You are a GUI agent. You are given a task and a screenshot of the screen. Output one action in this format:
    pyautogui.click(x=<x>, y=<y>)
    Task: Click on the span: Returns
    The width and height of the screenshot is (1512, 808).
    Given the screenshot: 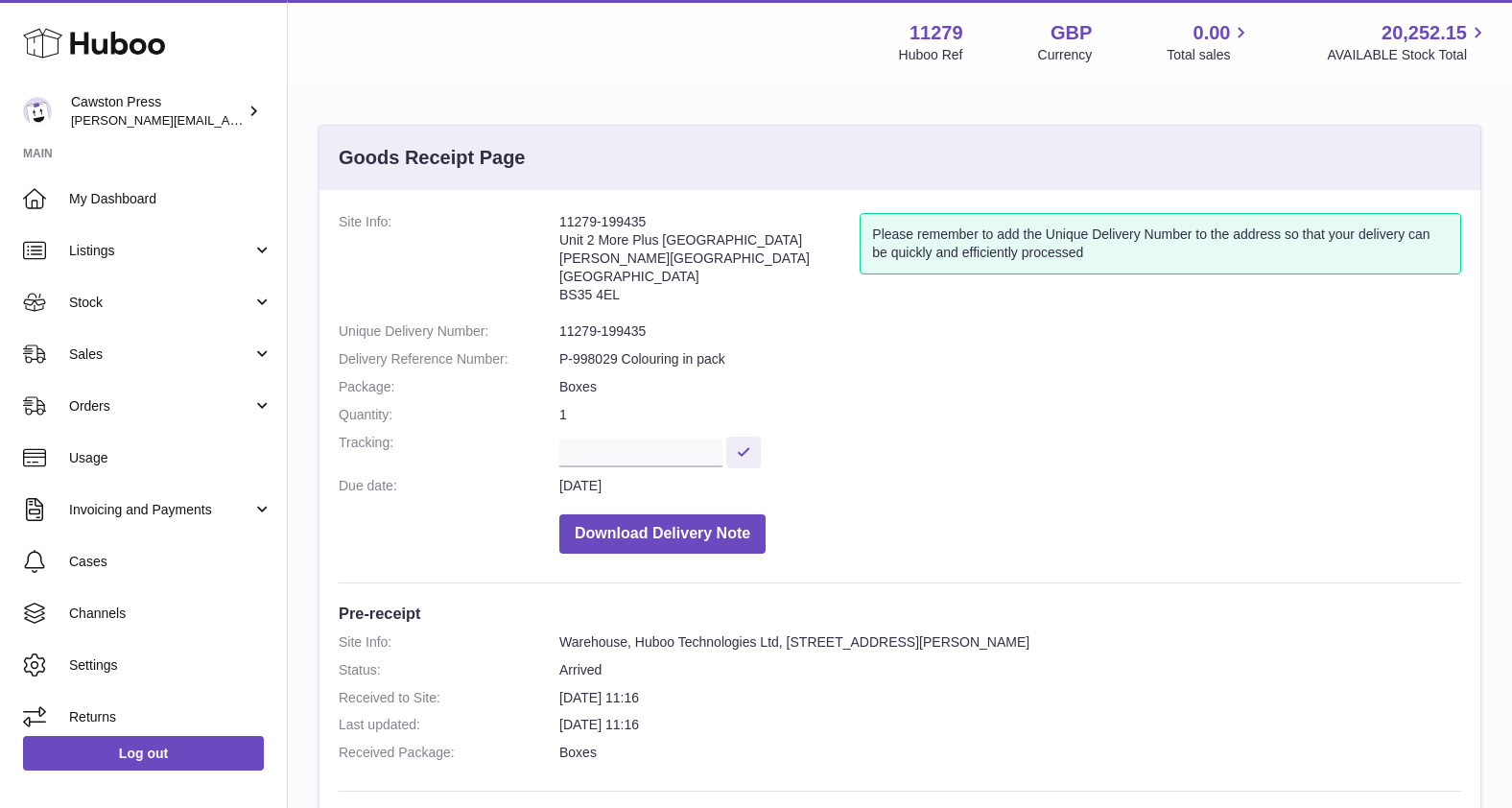 What is the action you would take?
    pyautogui.click(x=171, y=716)
    